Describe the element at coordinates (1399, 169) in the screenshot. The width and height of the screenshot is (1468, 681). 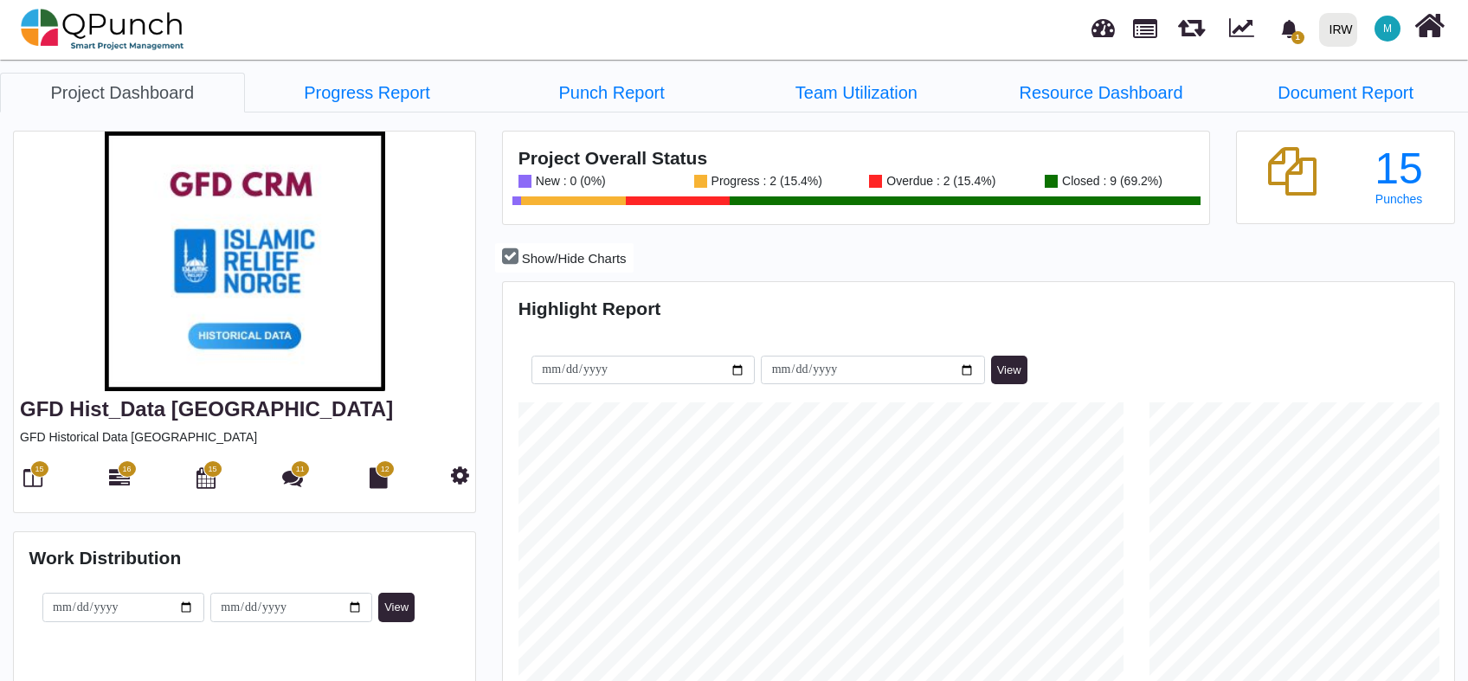
I see `div: 15` at that location.